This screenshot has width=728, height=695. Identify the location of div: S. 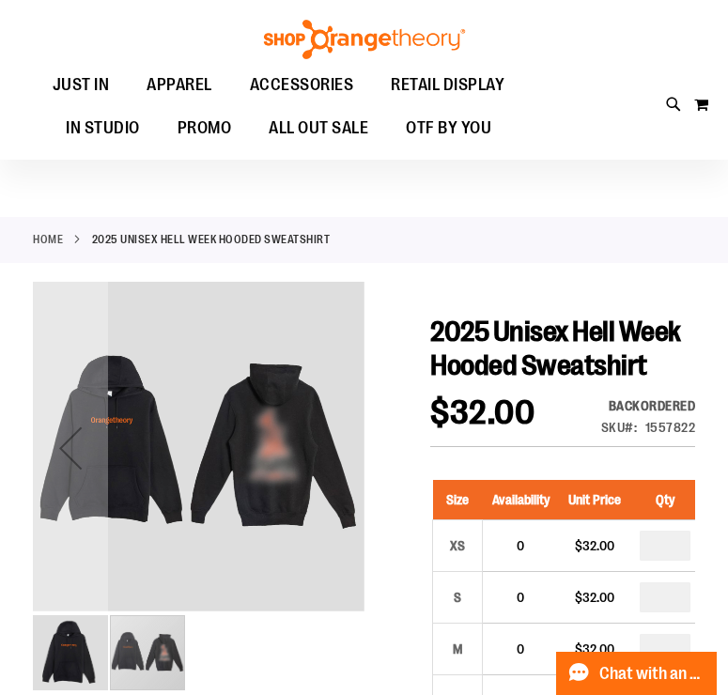
(458, 598).